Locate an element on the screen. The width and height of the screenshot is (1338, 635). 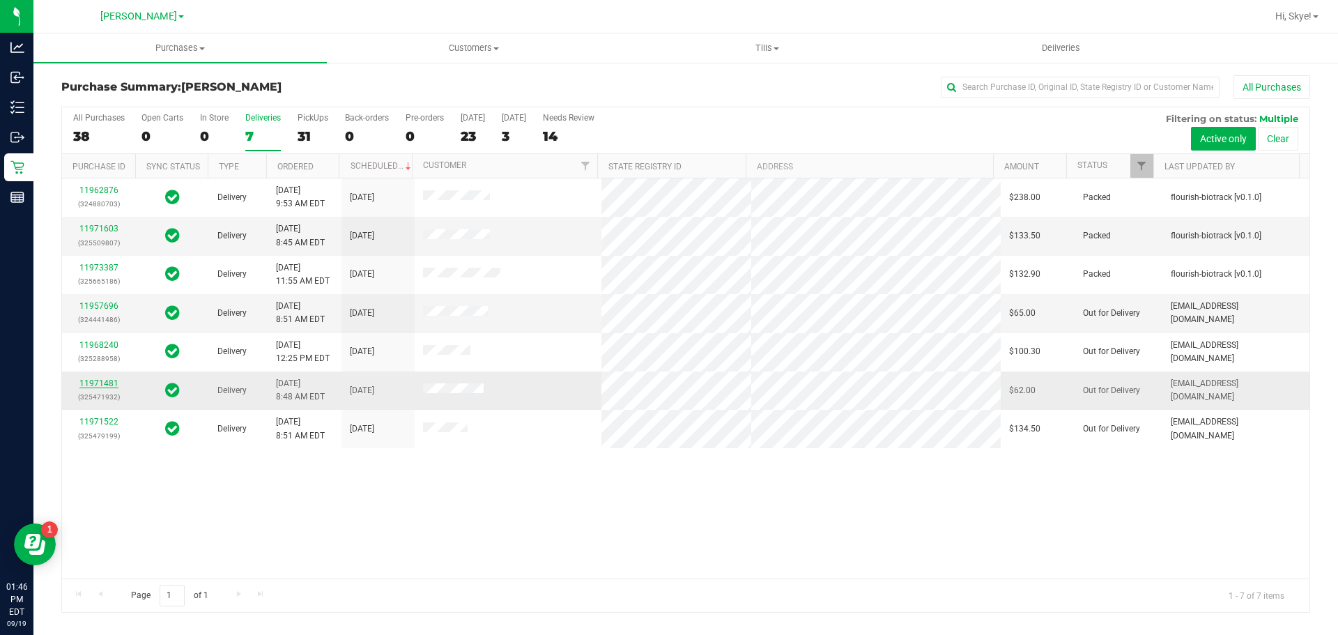
input: 1 is located at coordinates (172, 595).